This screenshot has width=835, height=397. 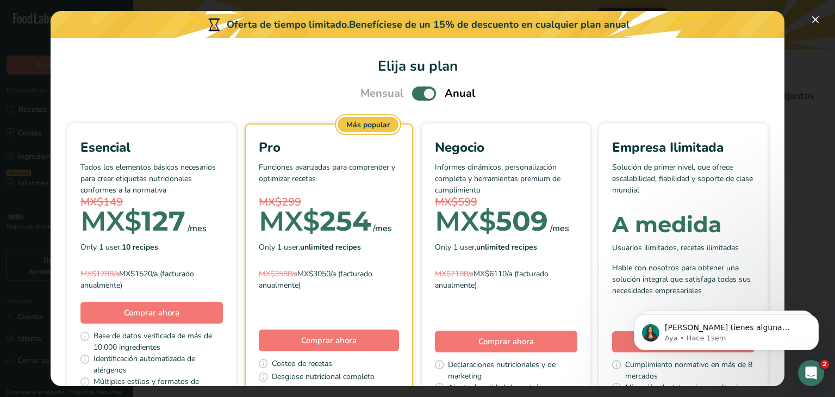 What do you see at coordinates (460, 94) in the screenshot?
I see `span: Anual` at bounding box center [460, 94].